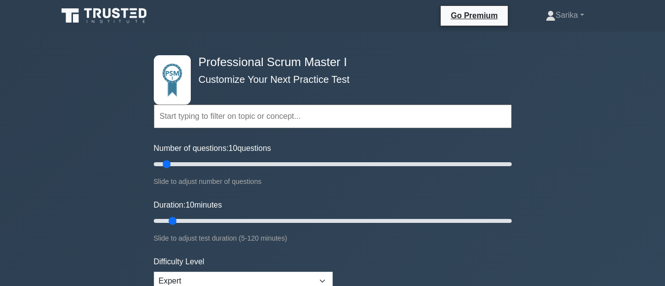  Describe the element at coordinates (179, 262) in the screenshot. I see `label: Difficulty Level` at that location.